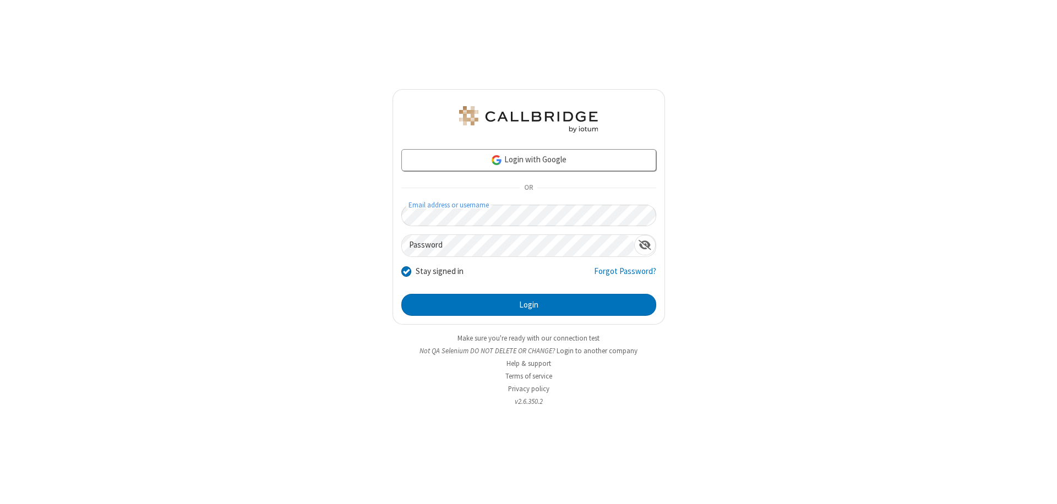  I want to click on a: Help & support, so click(528, 363).